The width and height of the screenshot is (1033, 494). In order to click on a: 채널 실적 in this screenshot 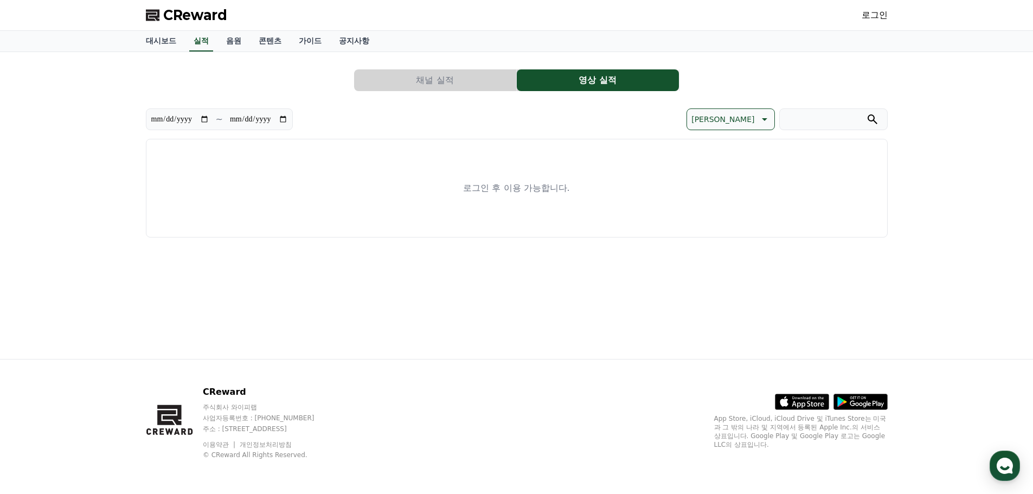, I will do `click(435, 80)`.